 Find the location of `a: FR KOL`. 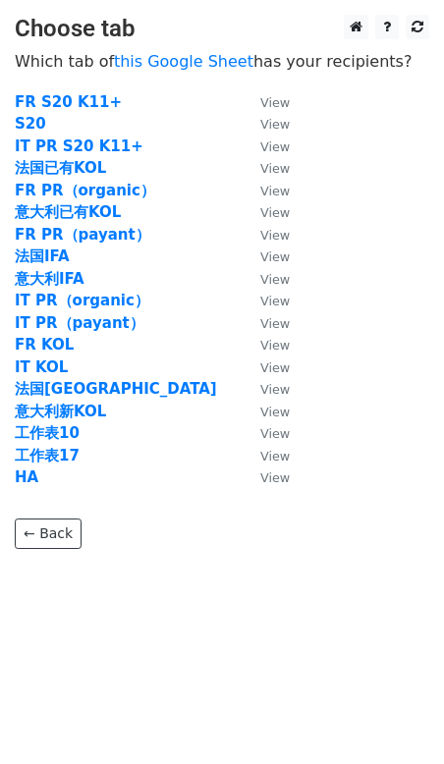

a: FR KOL is located at coordinates (44, 345).